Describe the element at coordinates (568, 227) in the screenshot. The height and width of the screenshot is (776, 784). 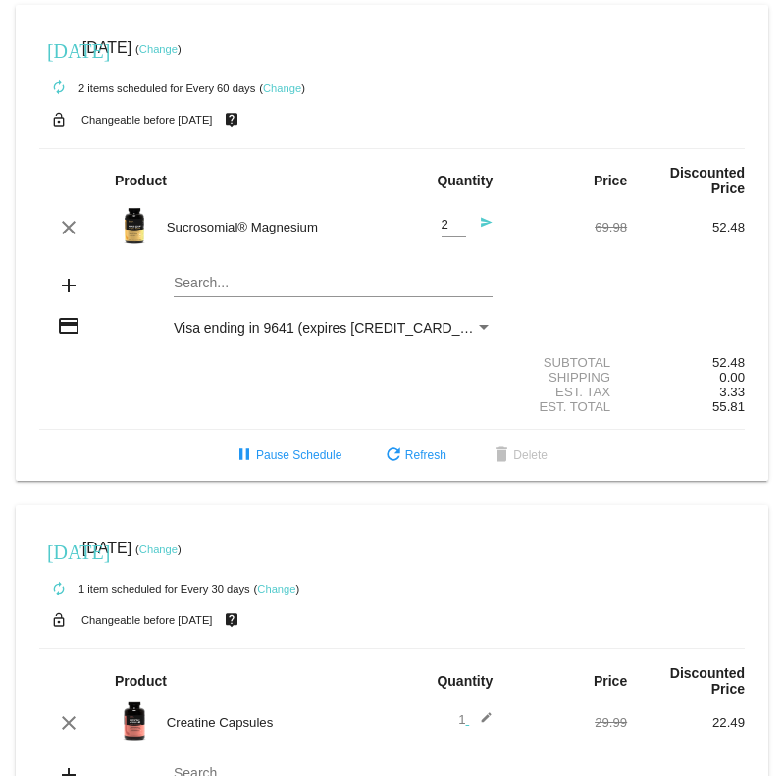
I see `div: 69.98` at that location.